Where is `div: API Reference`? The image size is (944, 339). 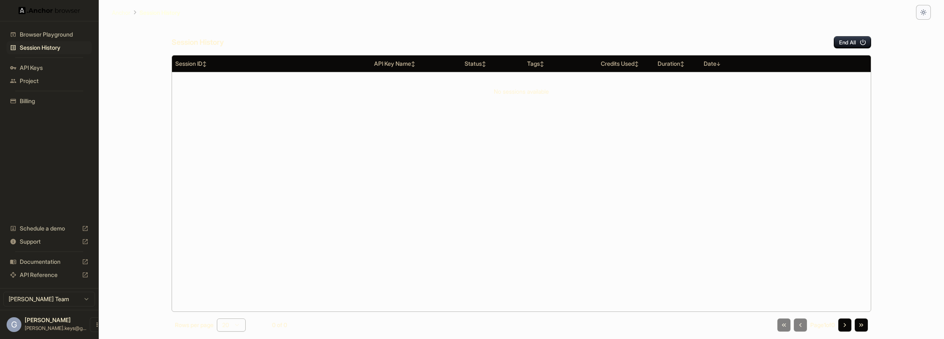 div: API Reference is located at coordinates (49, 275).